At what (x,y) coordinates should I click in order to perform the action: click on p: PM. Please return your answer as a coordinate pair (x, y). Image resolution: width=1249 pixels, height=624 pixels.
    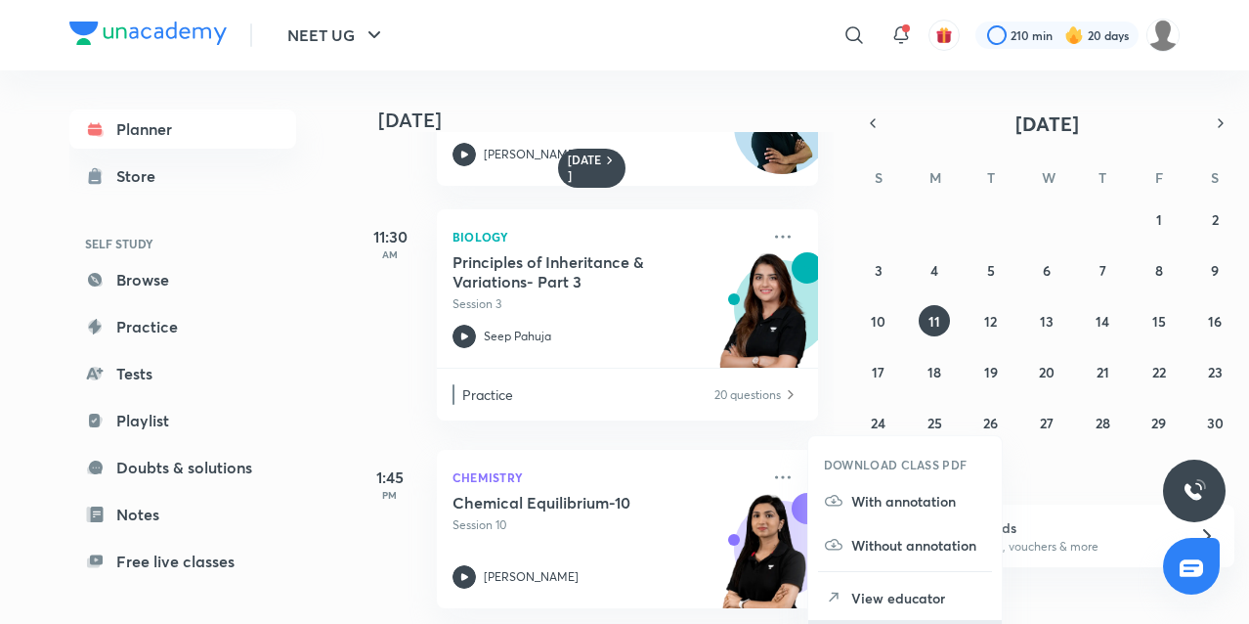
    Looking at the image, I should click on (390, 495).